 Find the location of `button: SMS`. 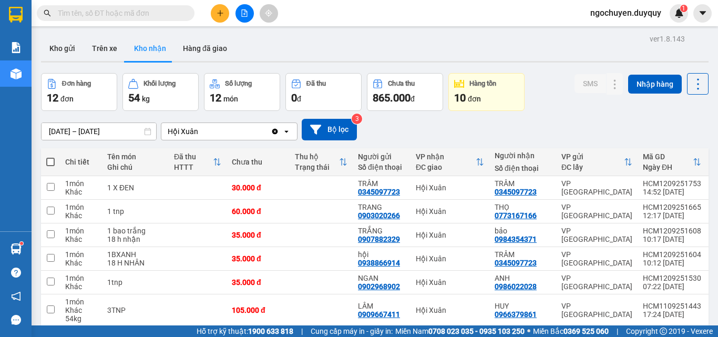

button: SMS is located at coordinates (590, 84).